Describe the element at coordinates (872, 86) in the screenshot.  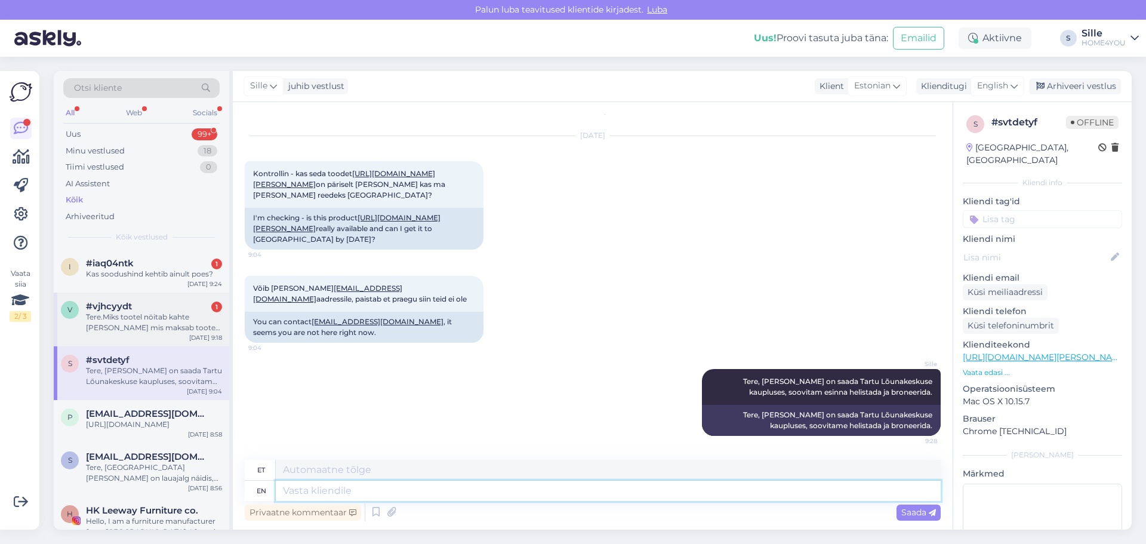
I see `span: Estonian` at that location.